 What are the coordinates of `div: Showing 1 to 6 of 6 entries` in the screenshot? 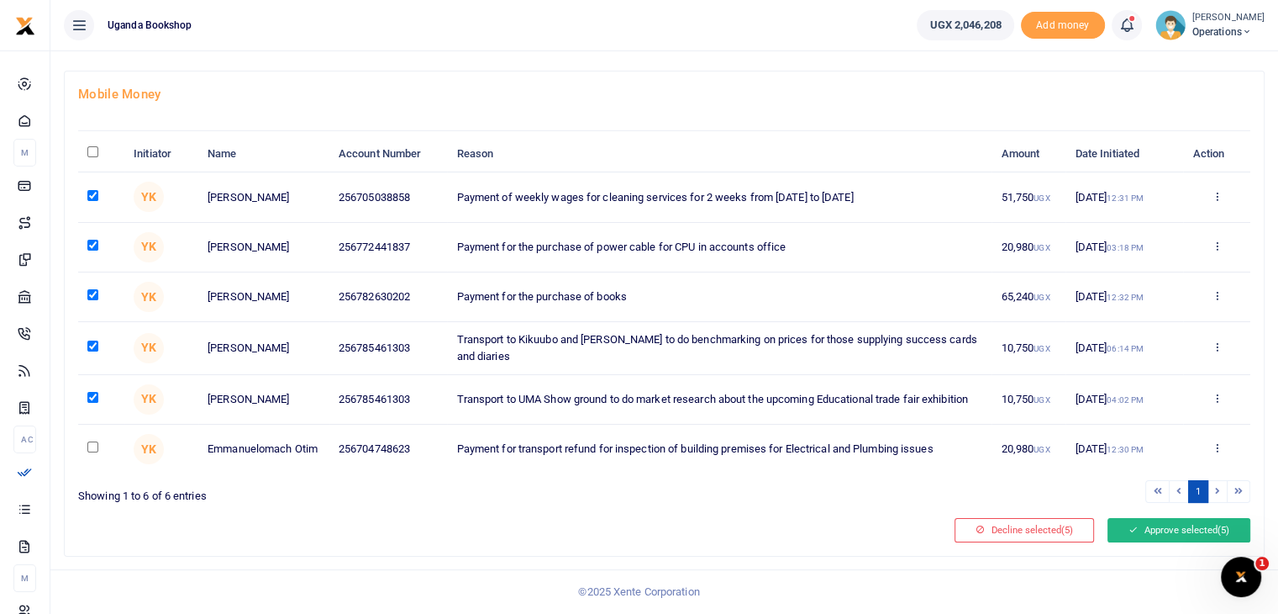 It's located at (368, 491).